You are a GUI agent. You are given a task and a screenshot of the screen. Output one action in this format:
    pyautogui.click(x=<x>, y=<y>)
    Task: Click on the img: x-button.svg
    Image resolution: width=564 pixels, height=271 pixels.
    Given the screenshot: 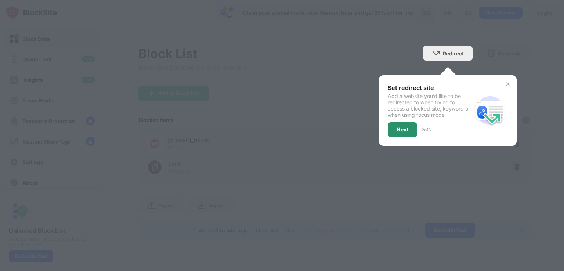 What is the action you would take?
    pyautogui.click(x=507, y=84)
    